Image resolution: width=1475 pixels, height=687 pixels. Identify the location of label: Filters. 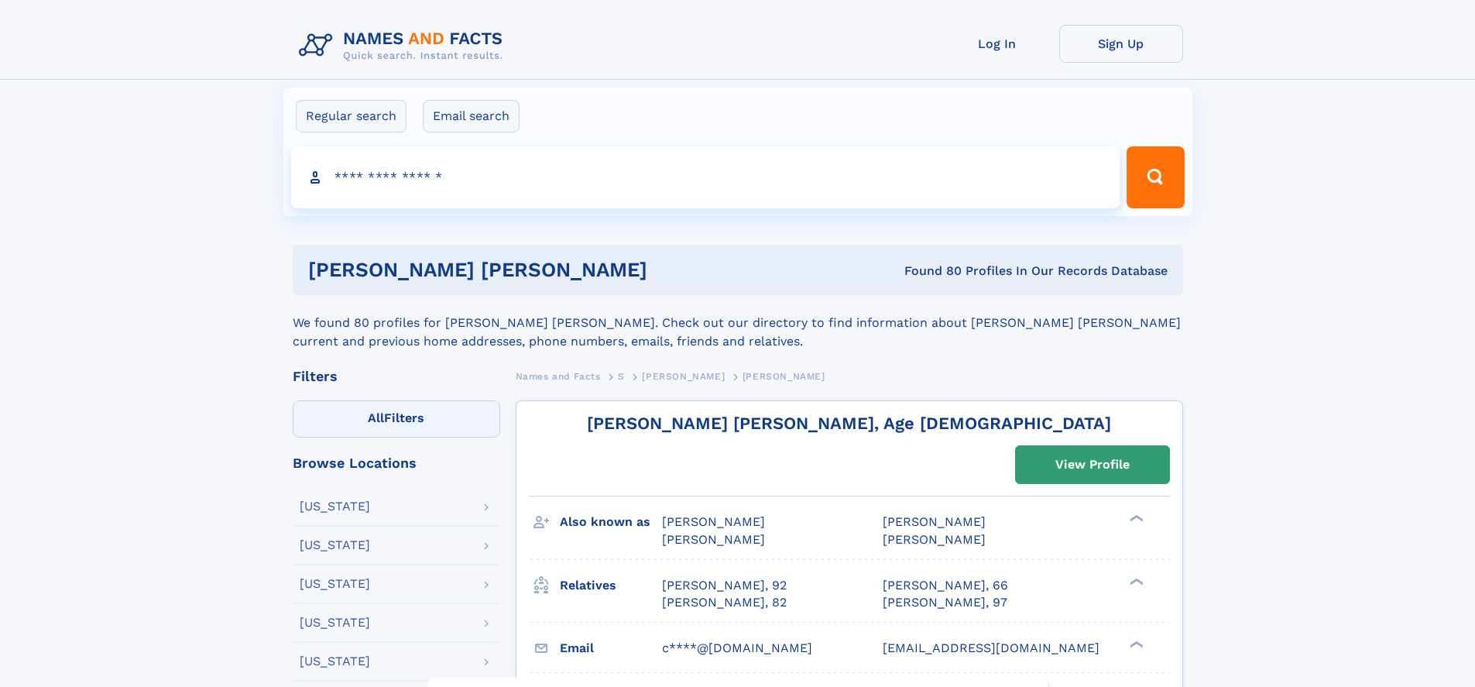
(396, 419).